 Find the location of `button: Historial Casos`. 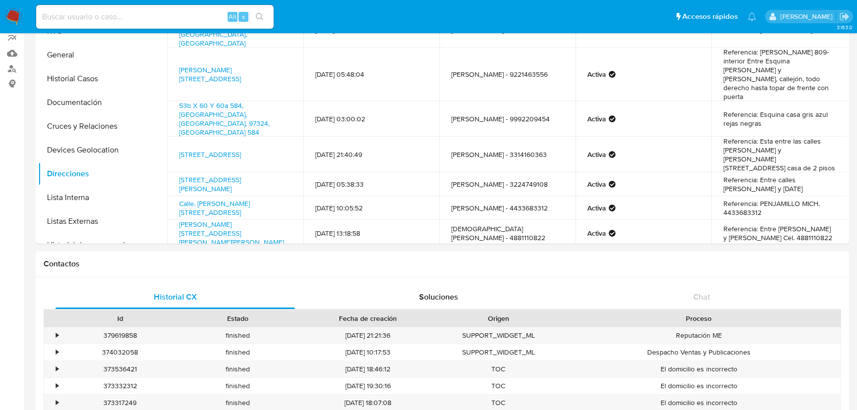

button: Historial Casos is located at coordinates (100, 79).